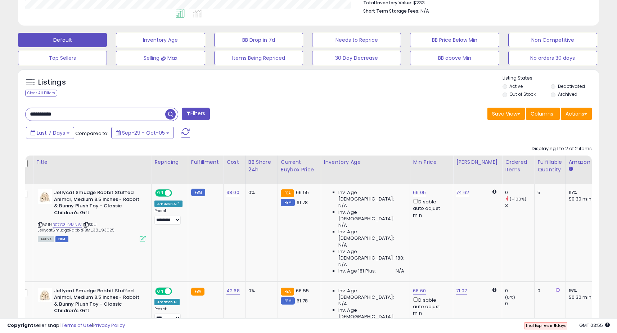 Image resolution: width=617 pixels, height=333 pixels. What do you see at coordinates (546, 326) in the screenshot?
I see `span: Trial Expires in days` at bounding box center [546, 326].